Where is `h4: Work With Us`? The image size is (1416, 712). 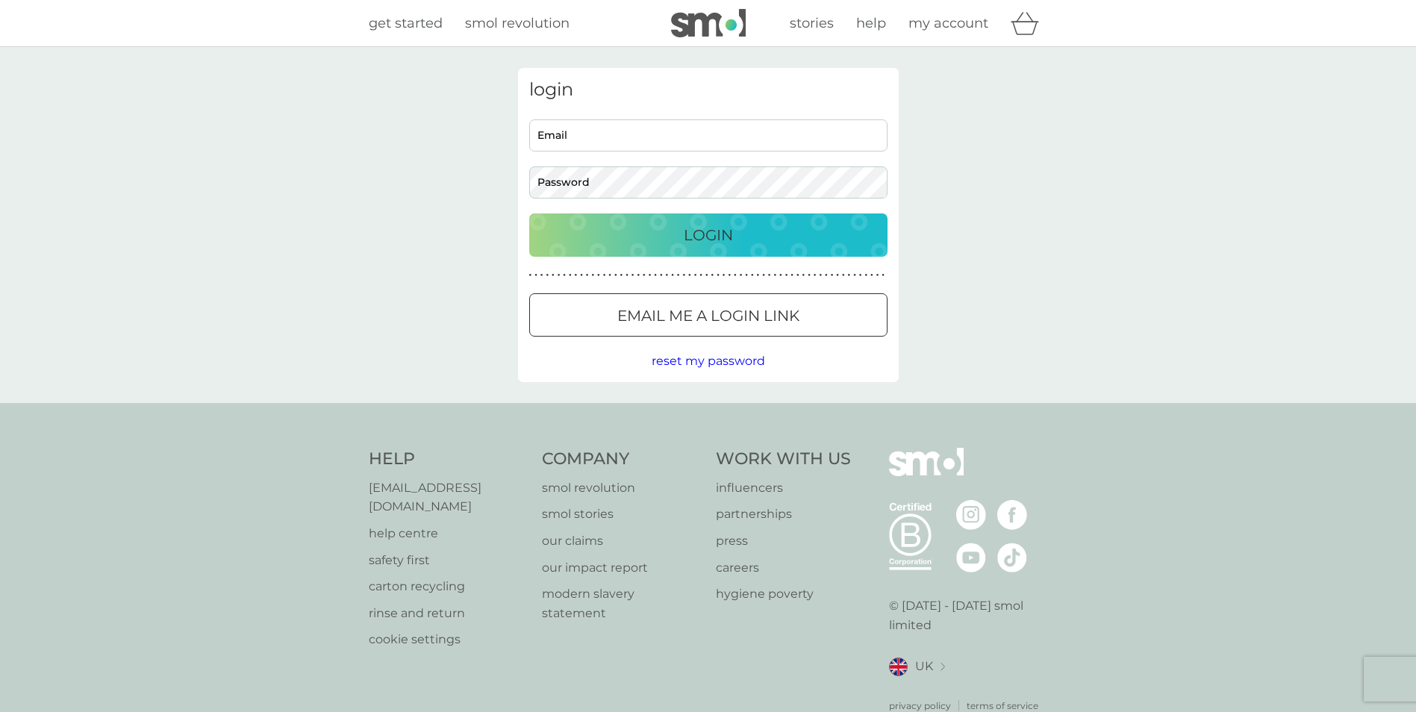 h4: Work With Us is located at coordinates (783, 459).